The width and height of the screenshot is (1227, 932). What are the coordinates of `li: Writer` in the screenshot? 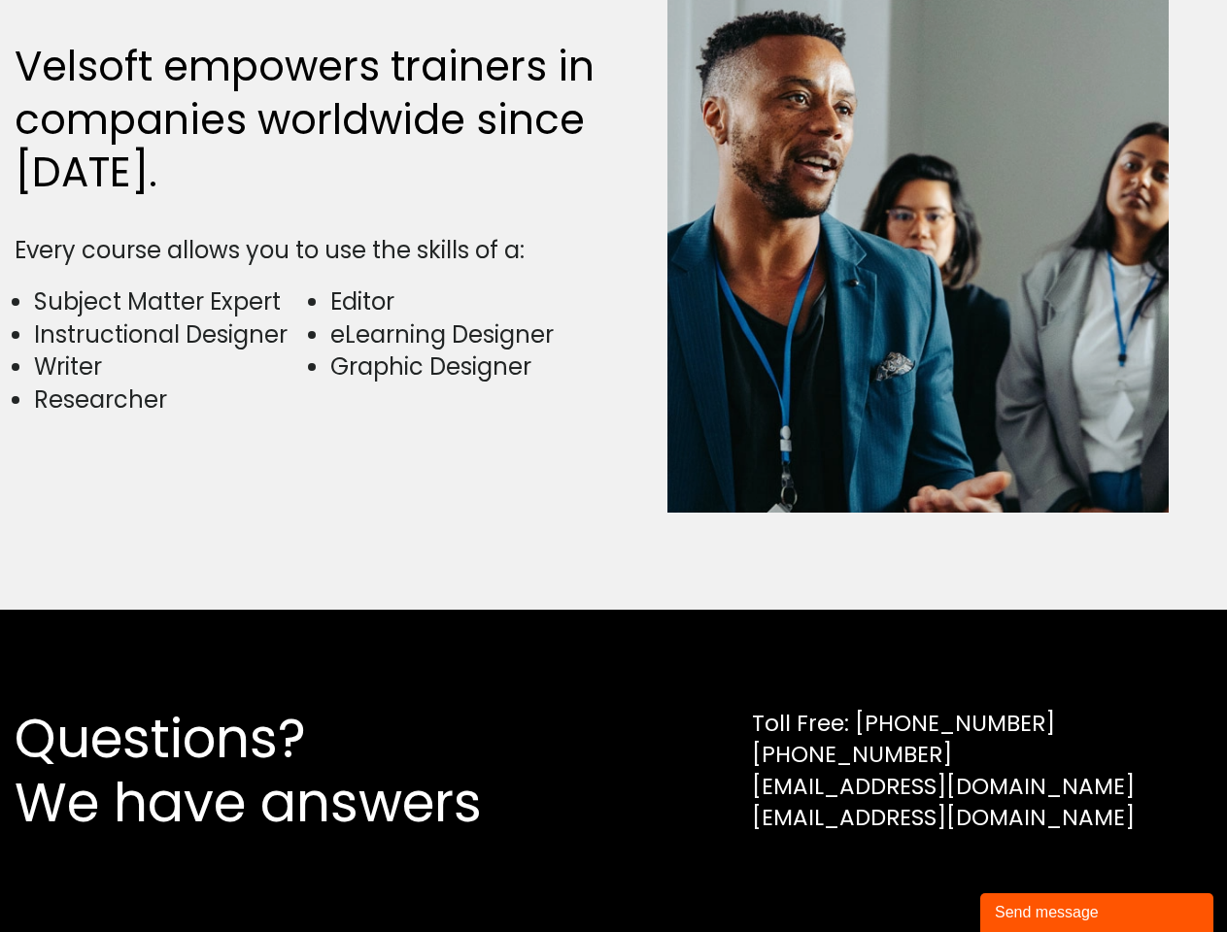 It's located at (170, 367).